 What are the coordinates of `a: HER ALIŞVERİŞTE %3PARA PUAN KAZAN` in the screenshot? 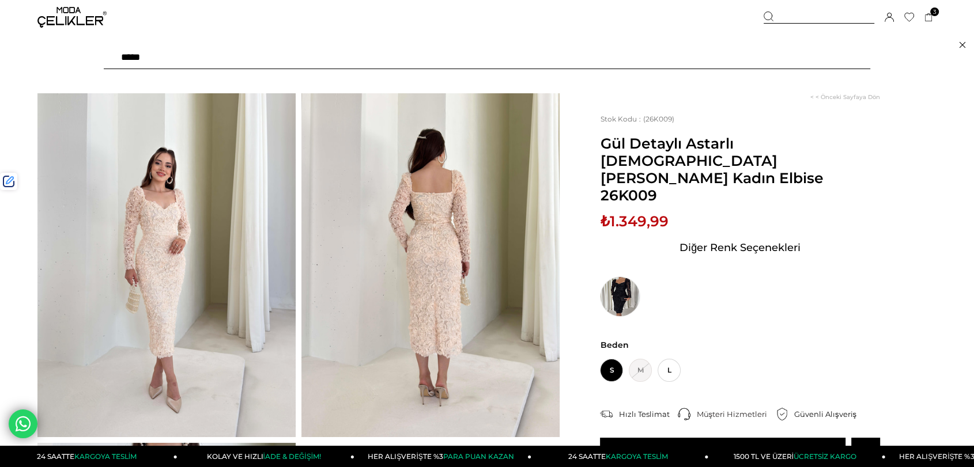 It's located at (442, 456).